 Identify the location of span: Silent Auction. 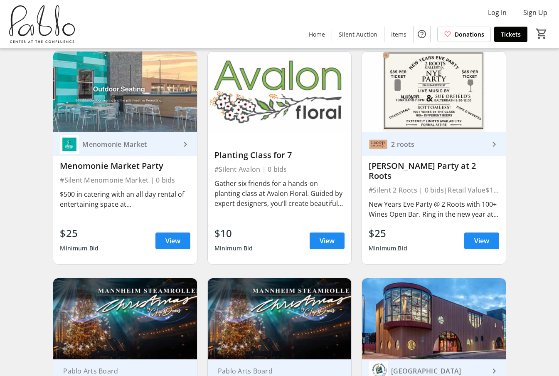
(358, 34).